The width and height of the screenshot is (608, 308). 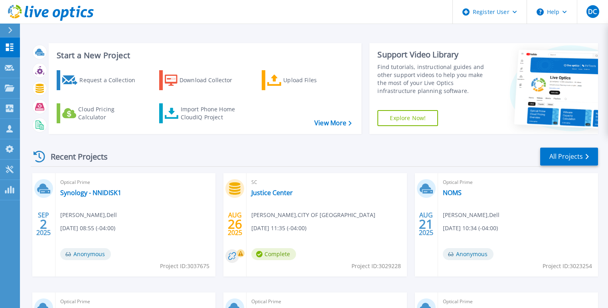 I want to click on div: Request a Collection, so click(x=111, y=80).